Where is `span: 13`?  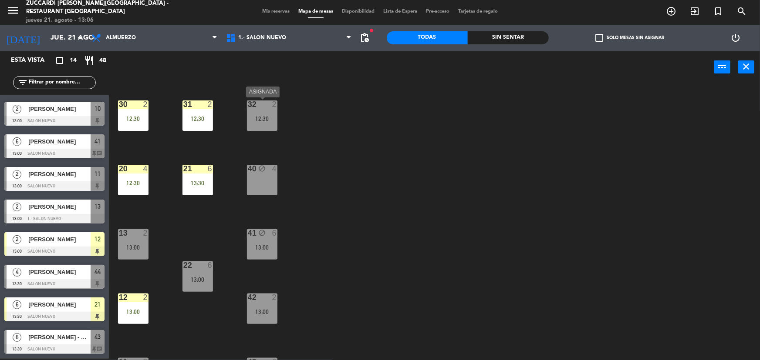 span: 13 is located at coordinates (97, 207).